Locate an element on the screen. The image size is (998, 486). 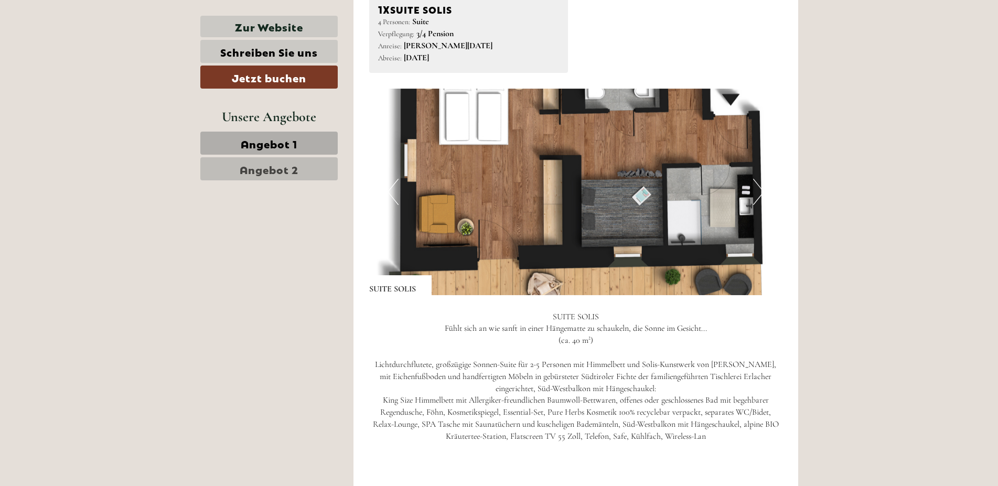
a: Schreiben Sie uns is located at coordinates (269, 51).